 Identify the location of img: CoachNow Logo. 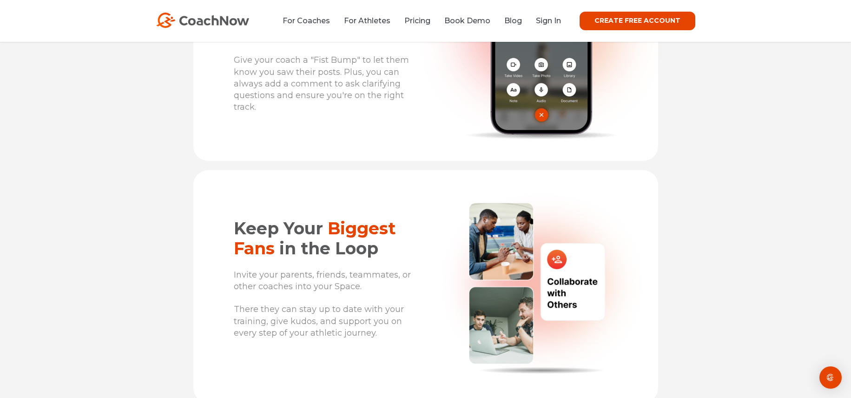
(203, 20).